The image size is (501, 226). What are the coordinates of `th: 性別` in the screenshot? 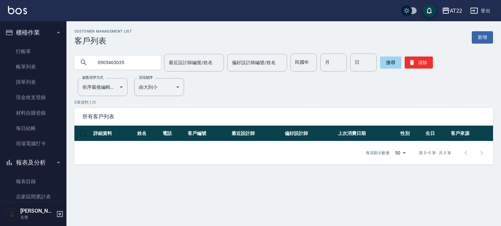 It's located at (411, 133).